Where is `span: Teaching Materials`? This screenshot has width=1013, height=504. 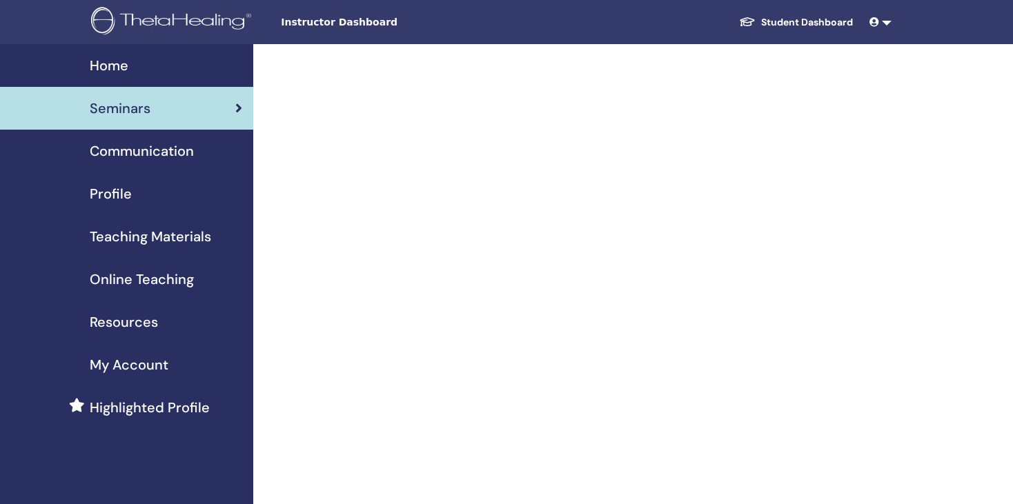 span: Teaching Materials is located at coordinates (150, 237).